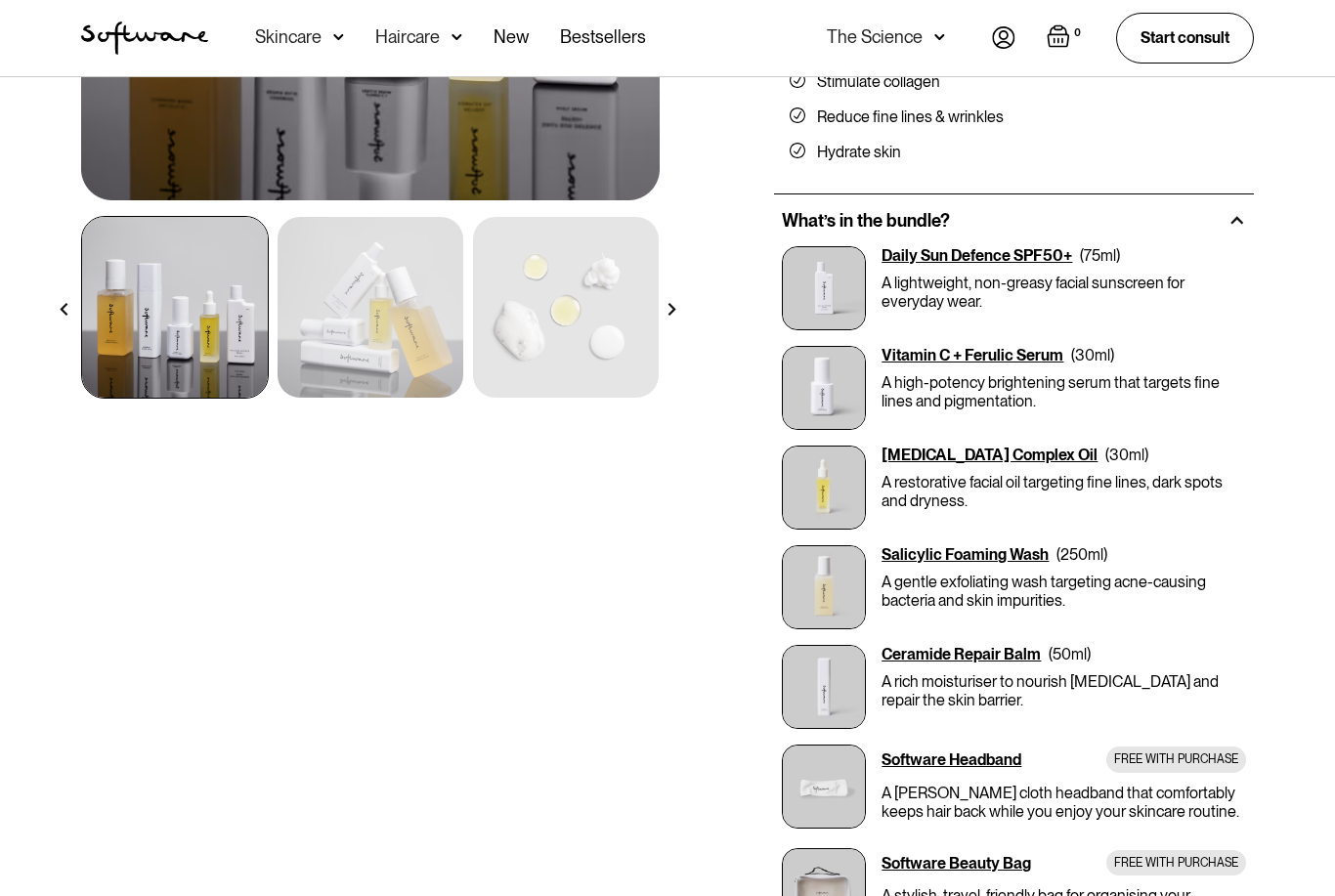  I want to click on p: A high-potency brightening serum that targets fine lines and pigmentation., so click(1063, 392).